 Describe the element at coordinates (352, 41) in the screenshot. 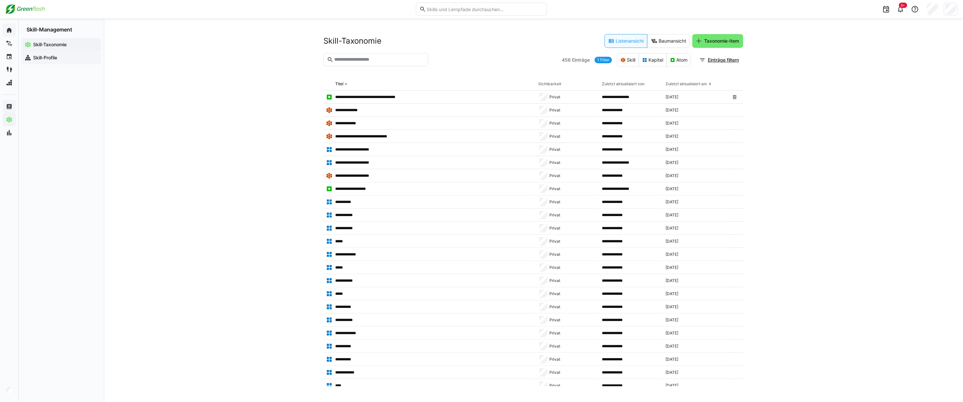

I see `h2: Skill-Taxonomie` at that location.